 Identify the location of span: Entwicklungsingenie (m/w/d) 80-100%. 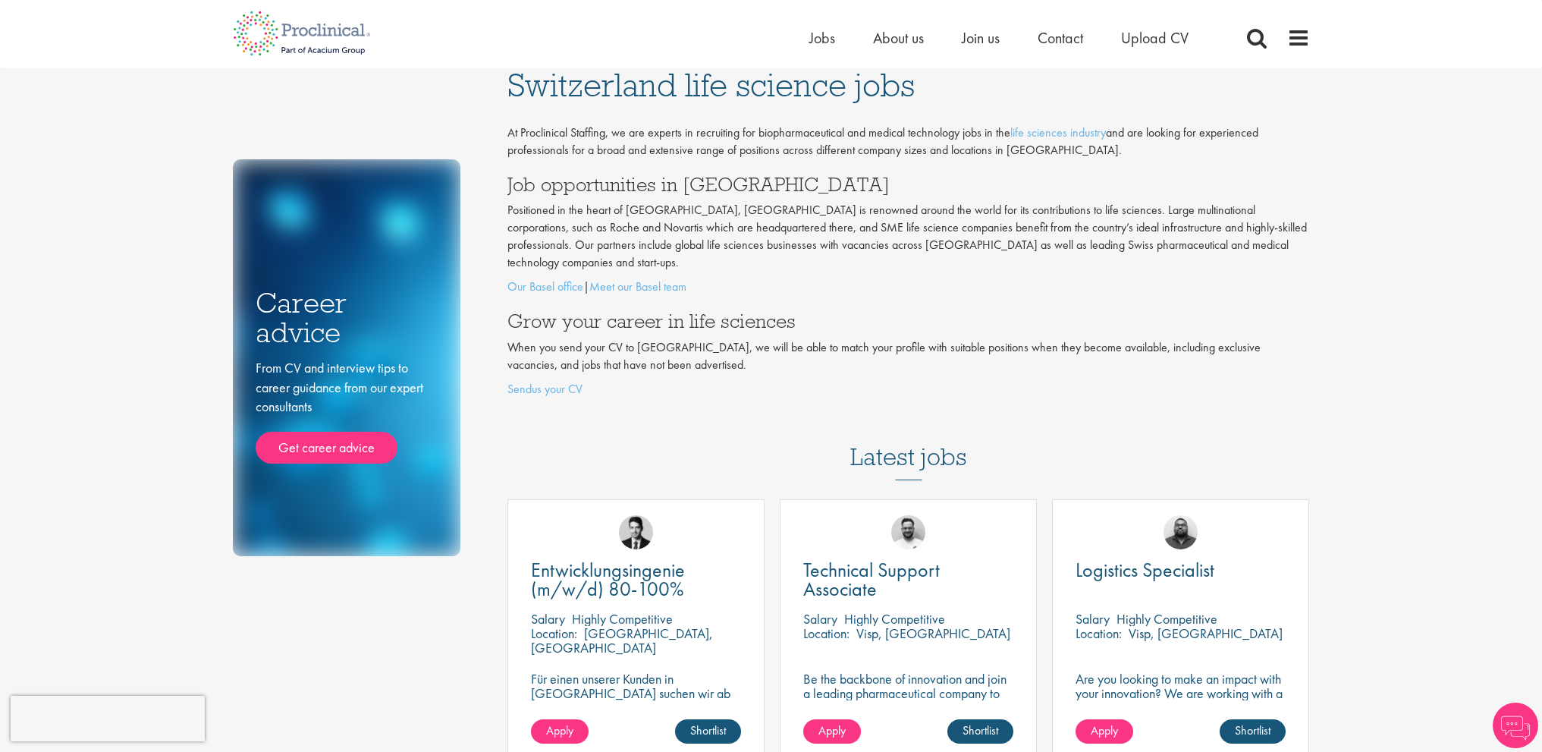
(608, 579).